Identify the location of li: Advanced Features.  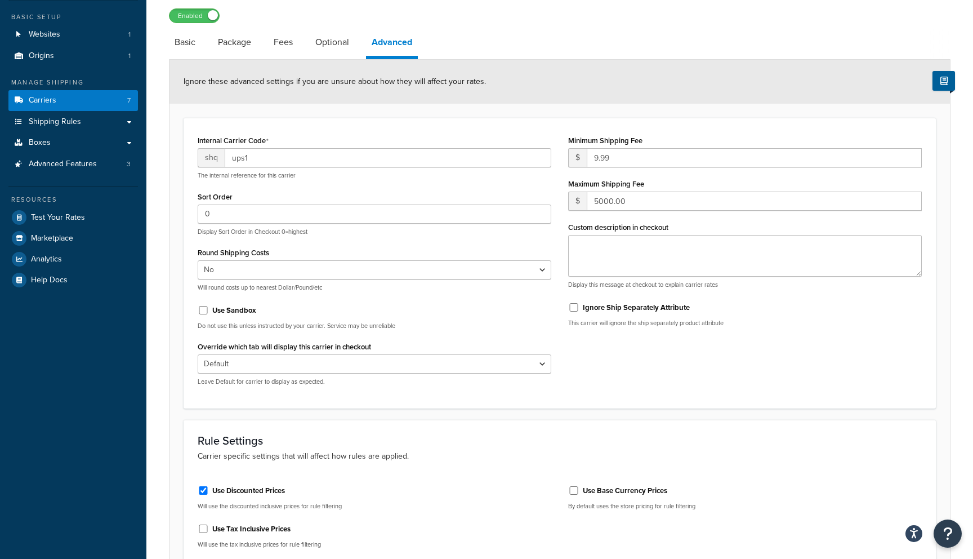
(73, 164).